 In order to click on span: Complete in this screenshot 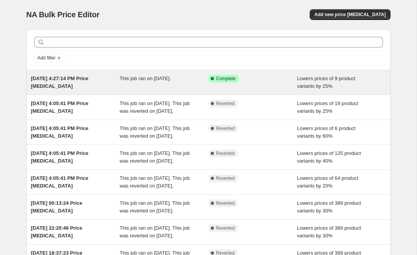, I will do `click(226, 79)`.